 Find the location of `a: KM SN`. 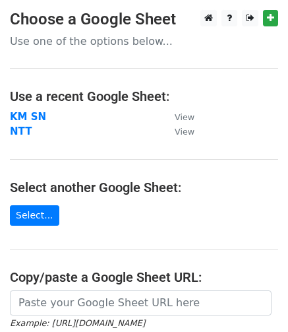

a: KM SN is located at coordinates (28, 117).